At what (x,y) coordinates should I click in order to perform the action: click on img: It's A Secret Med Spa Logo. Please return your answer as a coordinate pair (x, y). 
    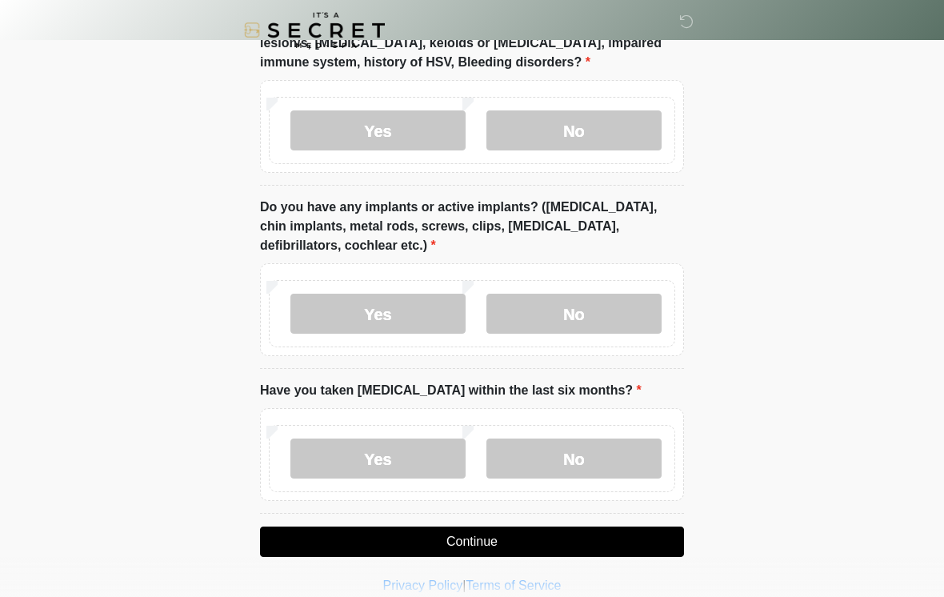
    Looking at the image, I should click on (314, 30).